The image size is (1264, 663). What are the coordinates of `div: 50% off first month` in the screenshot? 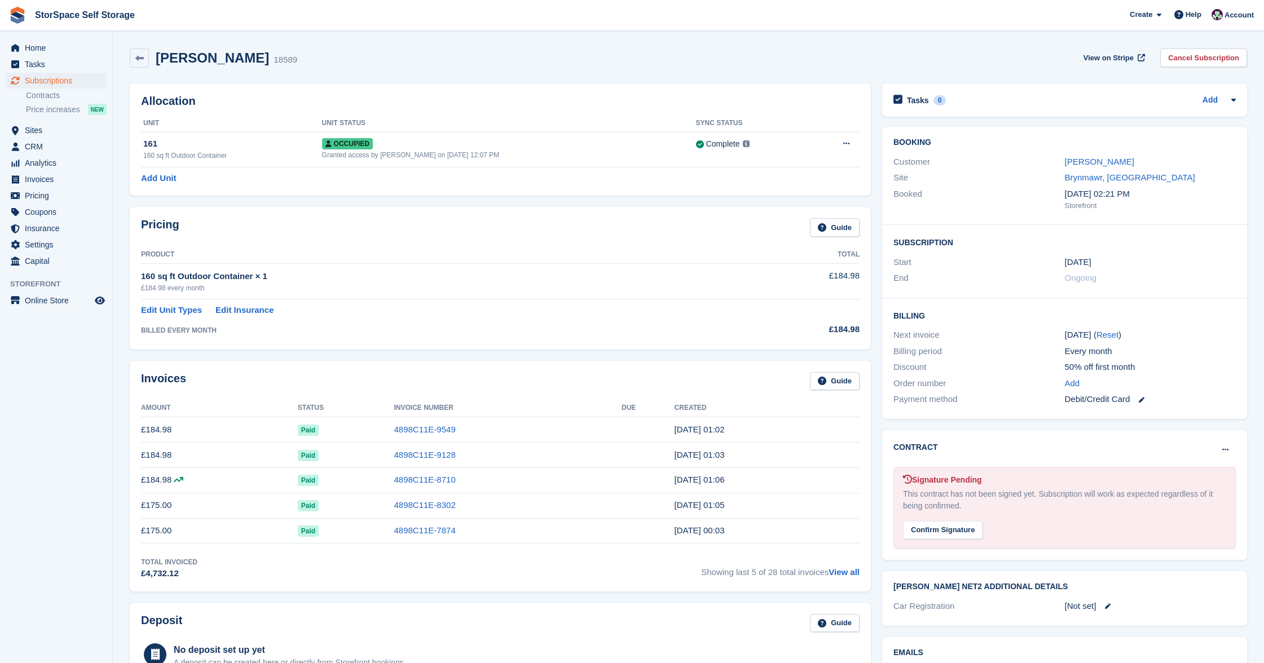 It's located at (1151, 367).